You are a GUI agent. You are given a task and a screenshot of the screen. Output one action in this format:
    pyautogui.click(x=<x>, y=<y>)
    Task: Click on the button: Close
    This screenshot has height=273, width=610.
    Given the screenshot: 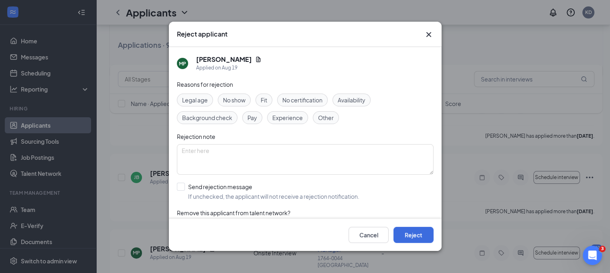 What is the action you would take?
    pyautogui.click(x=429, y=35)
    